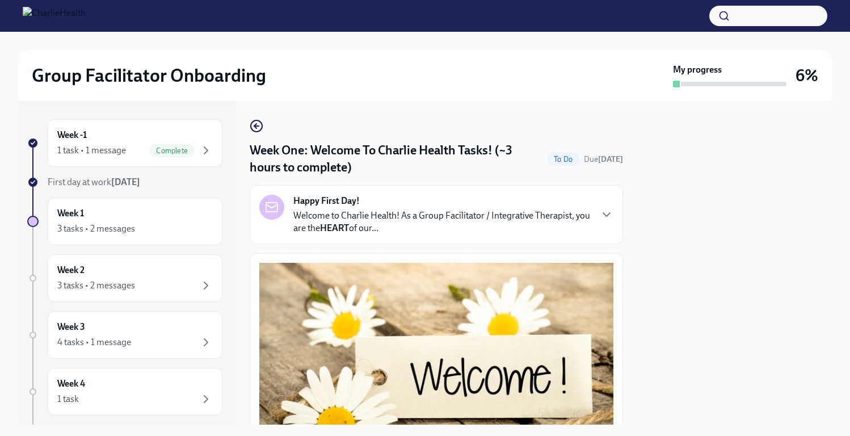 Image resolution: width=850 pixels, height=436 pixels. I want to click on div: 4 tasks • 1 message, so click(94, 342).